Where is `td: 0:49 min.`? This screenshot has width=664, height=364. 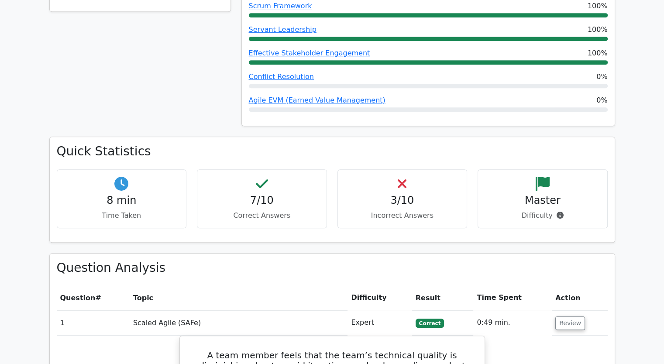
td: 0:49 min. is located at coordinates (513, 323).